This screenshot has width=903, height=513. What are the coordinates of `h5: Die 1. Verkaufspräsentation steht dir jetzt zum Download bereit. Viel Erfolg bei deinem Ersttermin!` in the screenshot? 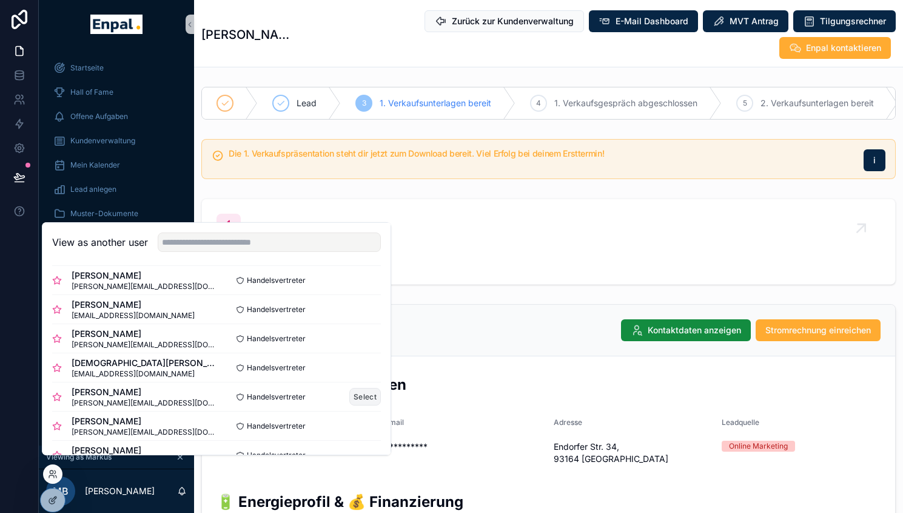 It's located at (541, 154).